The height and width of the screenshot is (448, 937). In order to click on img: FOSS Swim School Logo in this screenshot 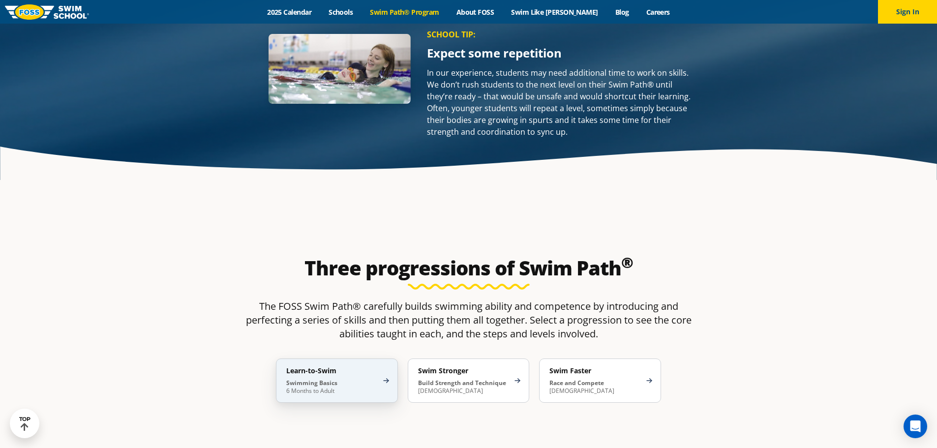, I will do `click(47, 12)`.